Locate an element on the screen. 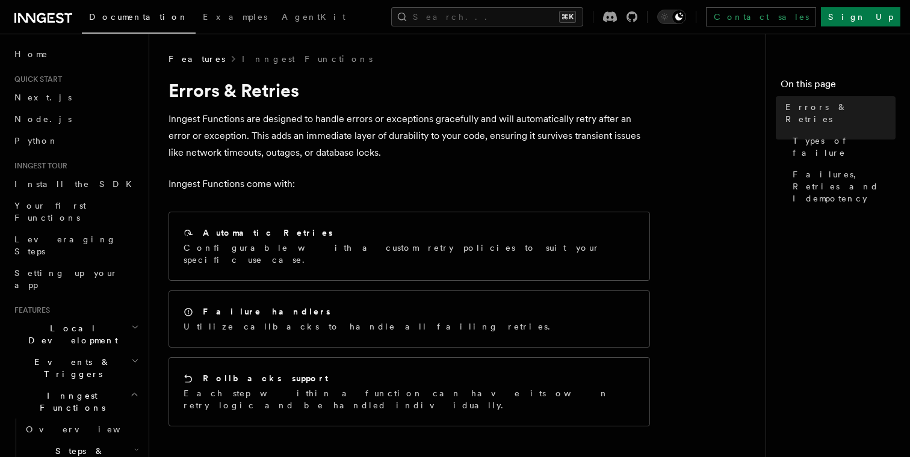 This screenshot has height=457, width=910. button: Local Development is located at coordinates (75, 335).